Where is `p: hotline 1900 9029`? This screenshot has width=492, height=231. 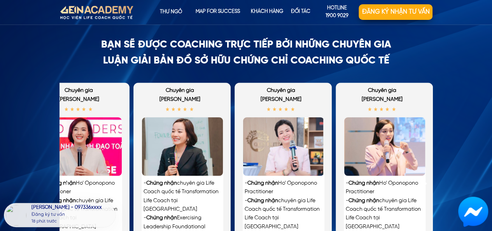 p: hotline 1900 9029 is located at coordinates (337, 12).